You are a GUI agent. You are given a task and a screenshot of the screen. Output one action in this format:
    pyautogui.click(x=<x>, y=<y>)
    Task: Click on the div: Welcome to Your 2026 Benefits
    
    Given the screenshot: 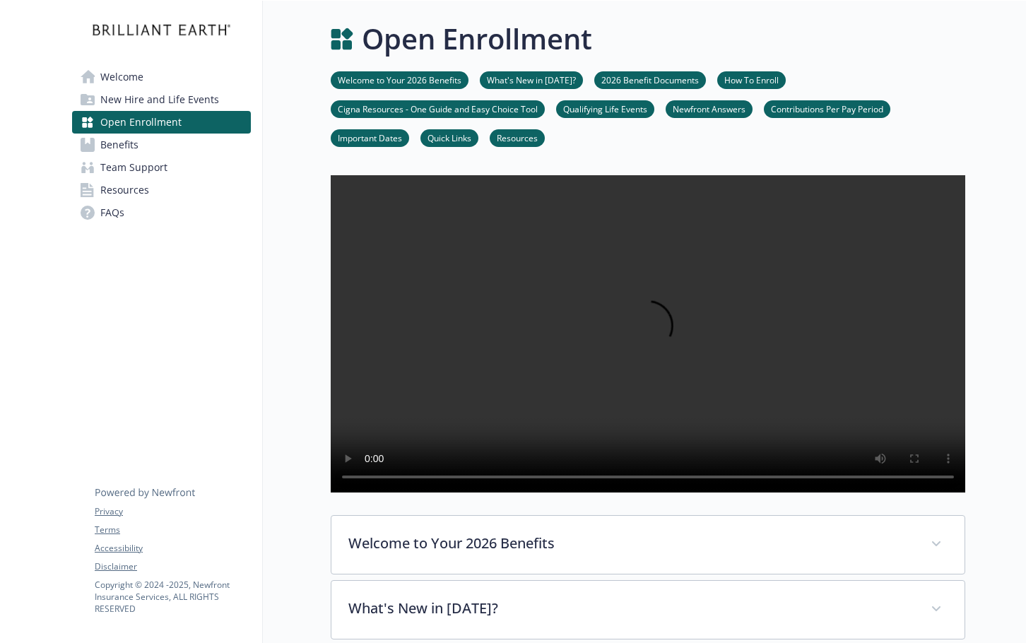 What is the action you would take?
    pyautogui.click(x=648, y=545)
    